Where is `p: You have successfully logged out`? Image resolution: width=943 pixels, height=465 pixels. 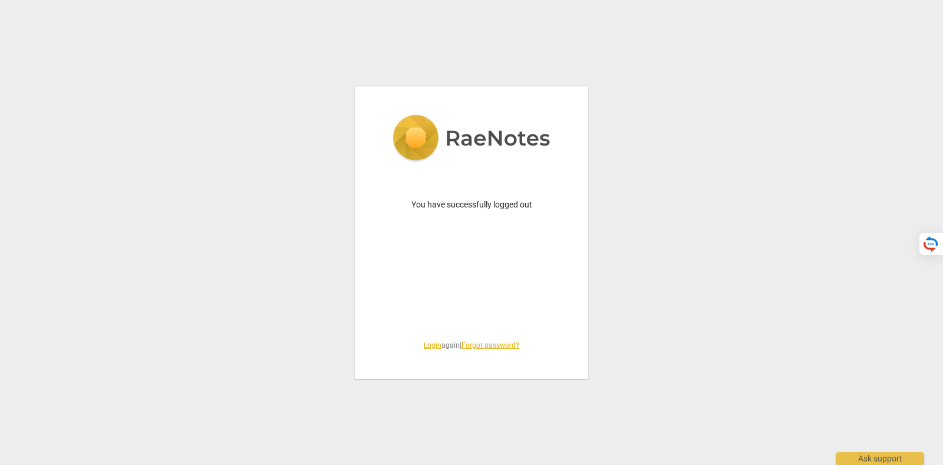
p: You have successfully logged out is located at coordinates (472, 205).